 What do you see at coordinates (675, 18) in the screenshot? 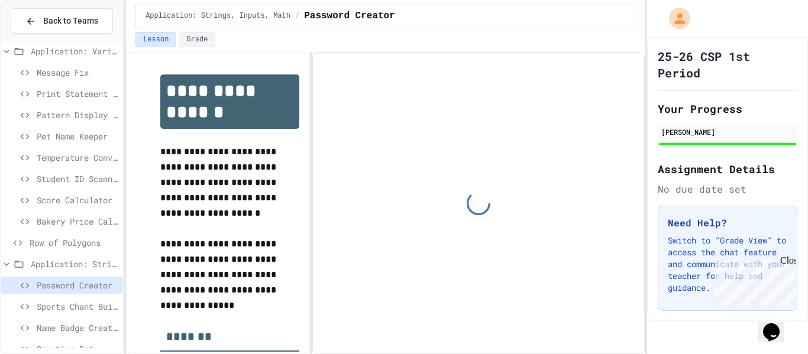
I see `div: My Account` at bounding box center [675, 18].